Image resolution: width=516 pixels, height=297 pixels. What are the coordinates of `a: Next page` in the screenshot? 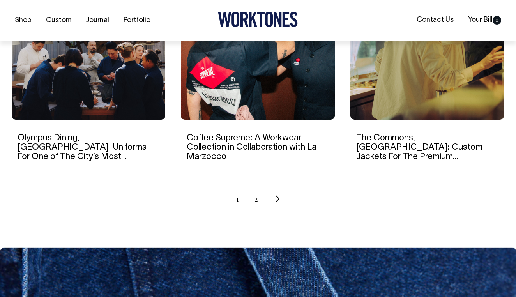 It's located at (277, 199).